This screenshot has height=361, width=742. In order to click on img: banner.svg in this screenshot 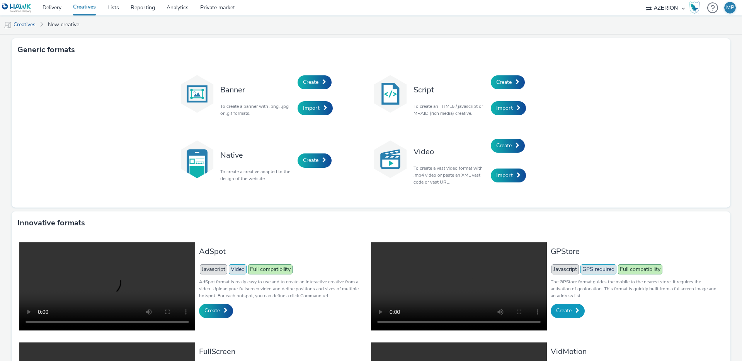, I will do `click(197, 94)`.